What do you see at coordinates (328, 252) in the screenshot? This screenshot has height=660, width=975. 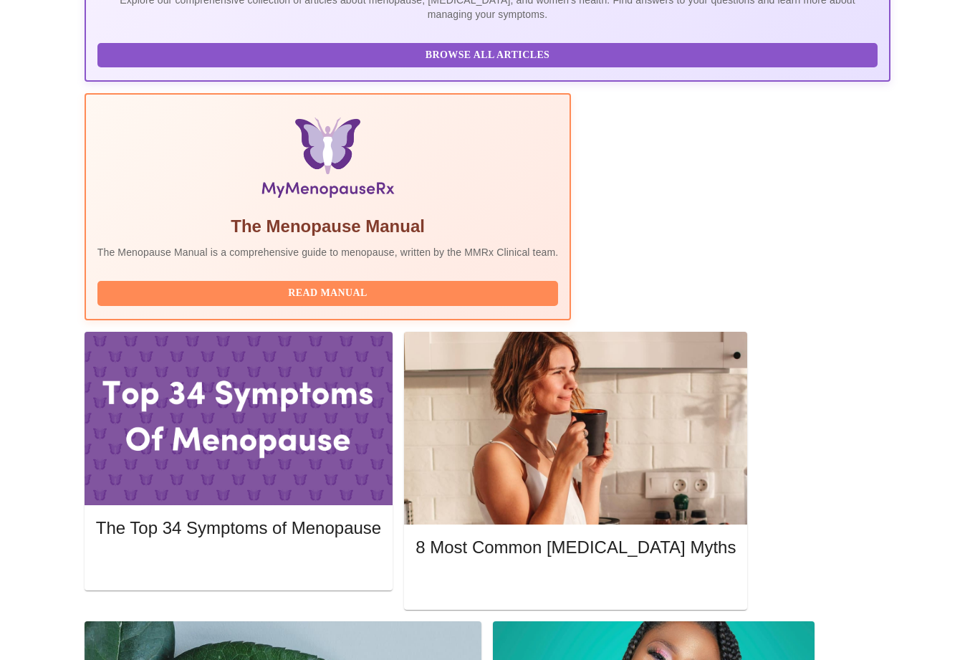 I see `p: The Menopause Manual is a comprehensive guide to menopause, written by the MMRx Clinical team.` at bounding box center [328, 252].